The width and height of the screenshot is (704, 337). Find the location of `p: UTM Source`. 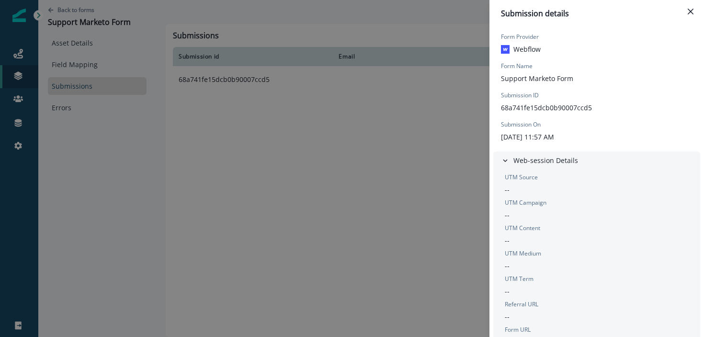

p: UTM Source is located at coordinates (521, 177).